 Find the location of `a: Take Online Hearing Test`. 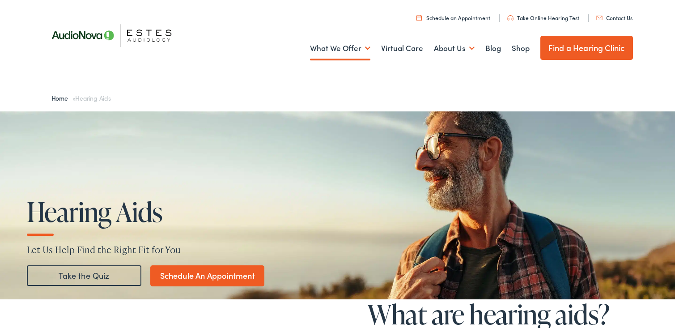

a: Take Online Hearing Test is located at coordinates (543, 17).